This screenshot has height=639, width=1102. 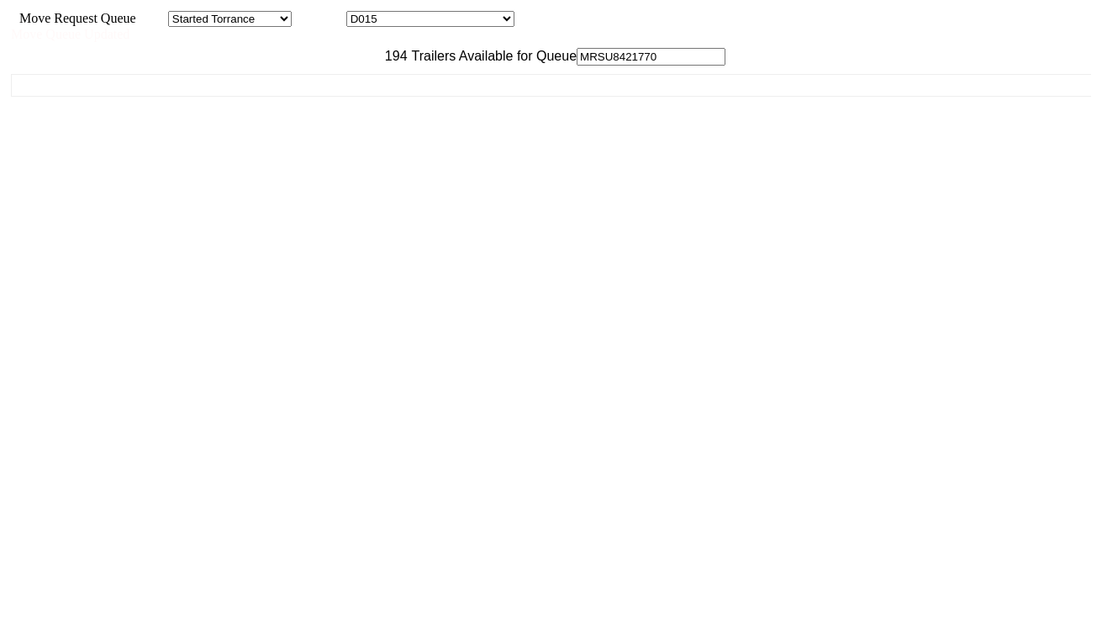 What do you see at coordinates (151, 18) in the screenshot?
I see `span: Area` at bounding box center [151, 18].